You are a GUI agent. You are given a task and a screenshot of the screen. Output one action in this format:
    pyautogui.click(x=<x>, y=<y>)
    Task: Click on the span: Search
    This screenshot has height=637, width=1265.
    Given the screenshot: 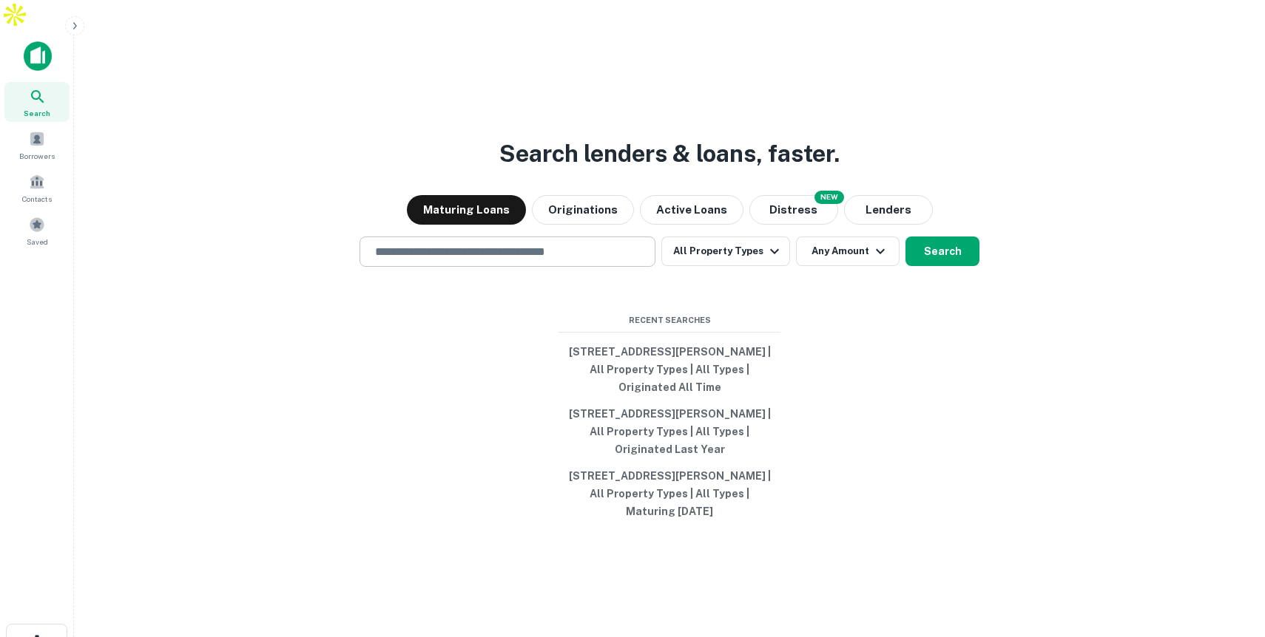 What is the action you would take?
    pyautogui.click(x=37, y=113)
    